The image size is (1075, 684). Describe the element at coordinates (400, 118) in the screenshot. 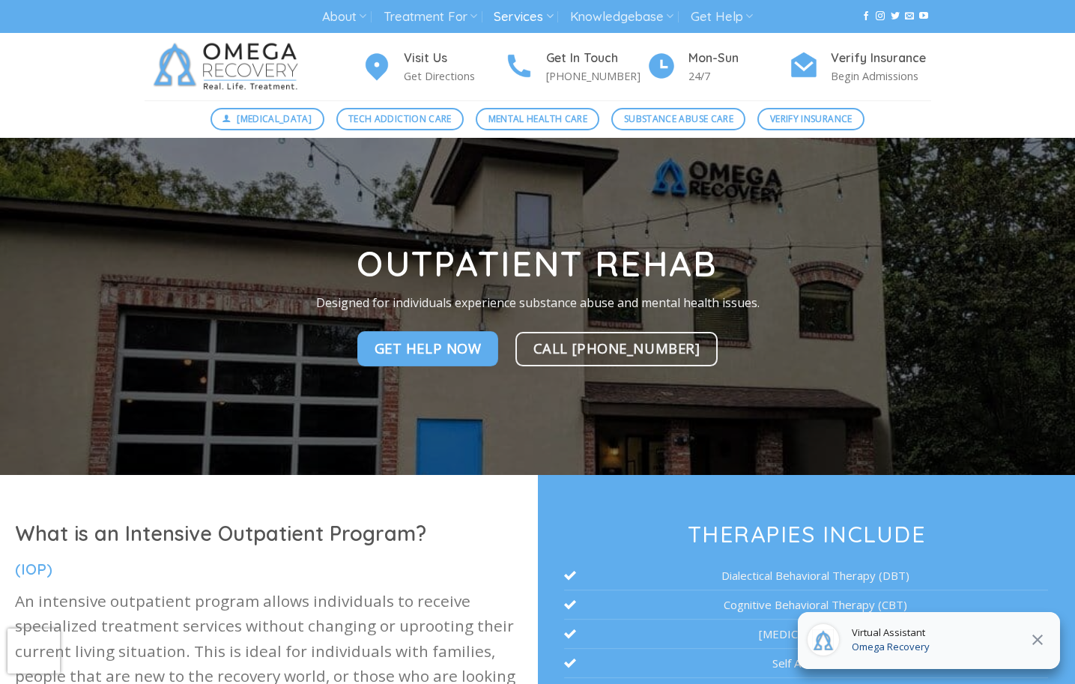

I see `span: Tech Addiction Care` at that location.